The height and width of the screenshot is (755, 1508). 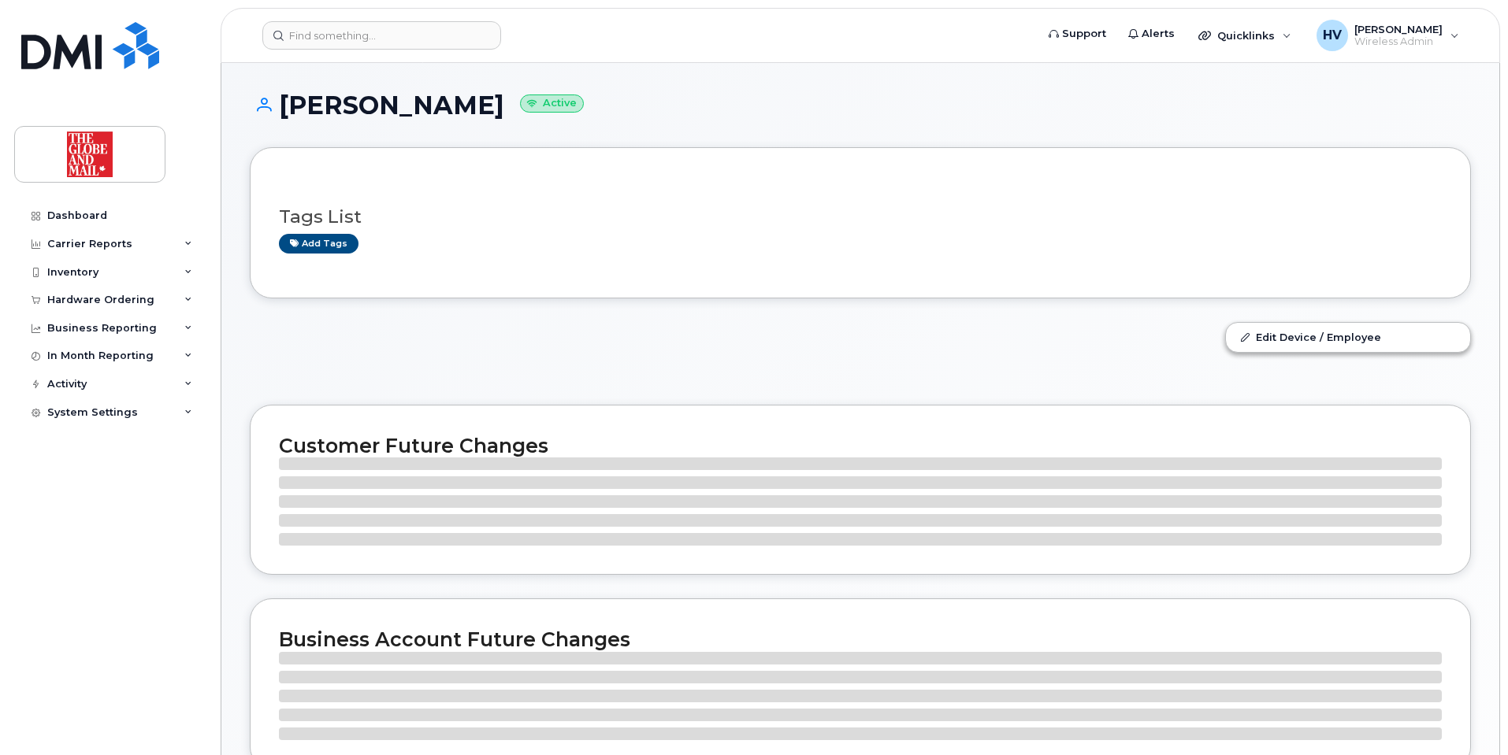 What do you see at coordinates (318, 243) in the screenshot?
I see `a: Add tags` at bounding box center [318, 243].